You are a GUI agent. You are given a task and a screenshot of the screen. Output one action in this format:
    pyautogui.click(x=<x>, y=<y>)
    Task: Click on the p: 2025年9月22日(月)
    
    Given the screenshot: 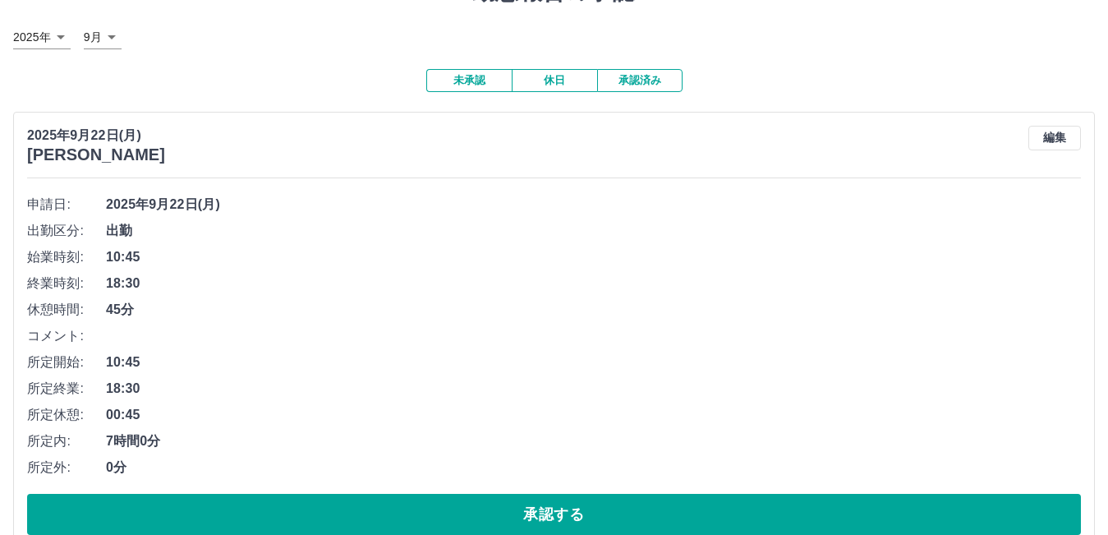 What is the action you would take?
    pyautogui.click(x=96, y=135)
    